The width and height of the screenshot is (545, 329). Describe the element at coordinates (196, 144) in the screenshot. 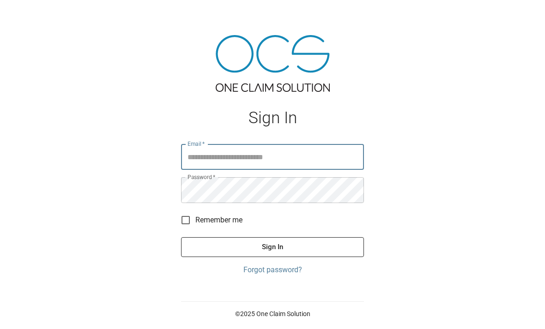

I see `label: Email` at that location.